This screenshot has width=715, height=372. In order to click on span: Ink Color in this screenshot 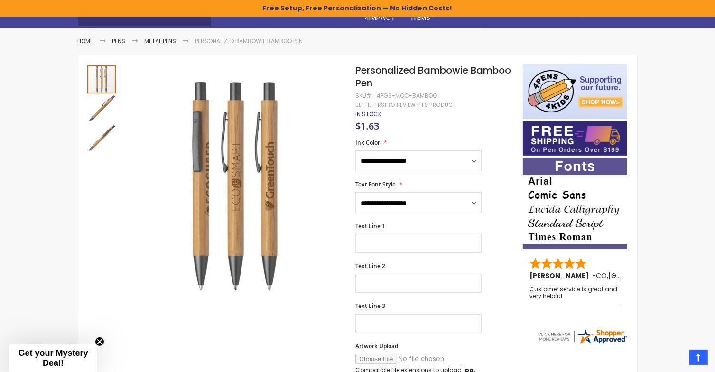, I will do `click(368, 142)`.